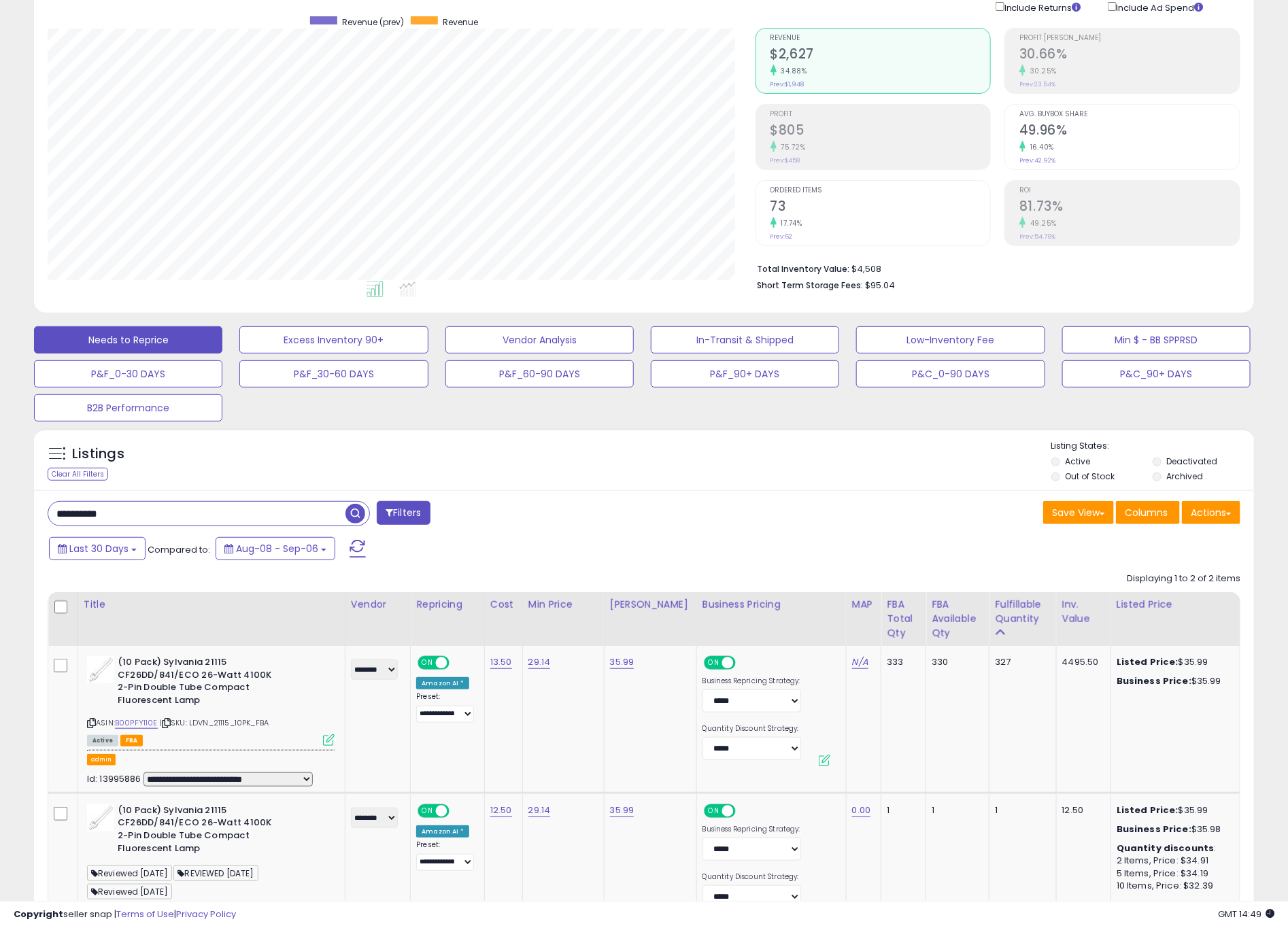 The image size is (1288, 928). I want to click on small: Prev: $1,948, so click(788, 84).